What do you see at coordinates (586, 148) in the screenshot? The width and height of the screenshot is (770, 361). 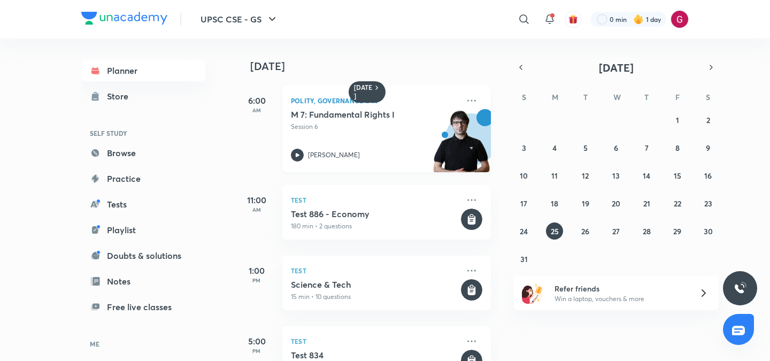 I see `button: August 5, 2025` at bounding box center [586, 148].